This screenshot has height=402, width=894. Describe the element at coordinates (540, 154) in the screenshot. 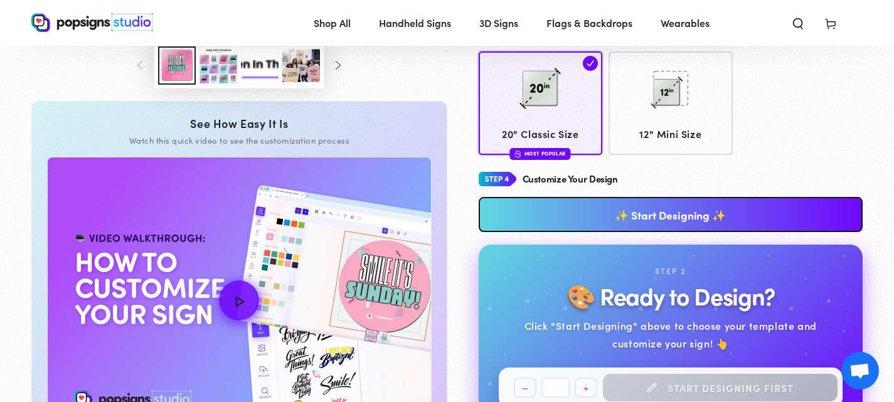

I see `div: Most Popular` at that location.